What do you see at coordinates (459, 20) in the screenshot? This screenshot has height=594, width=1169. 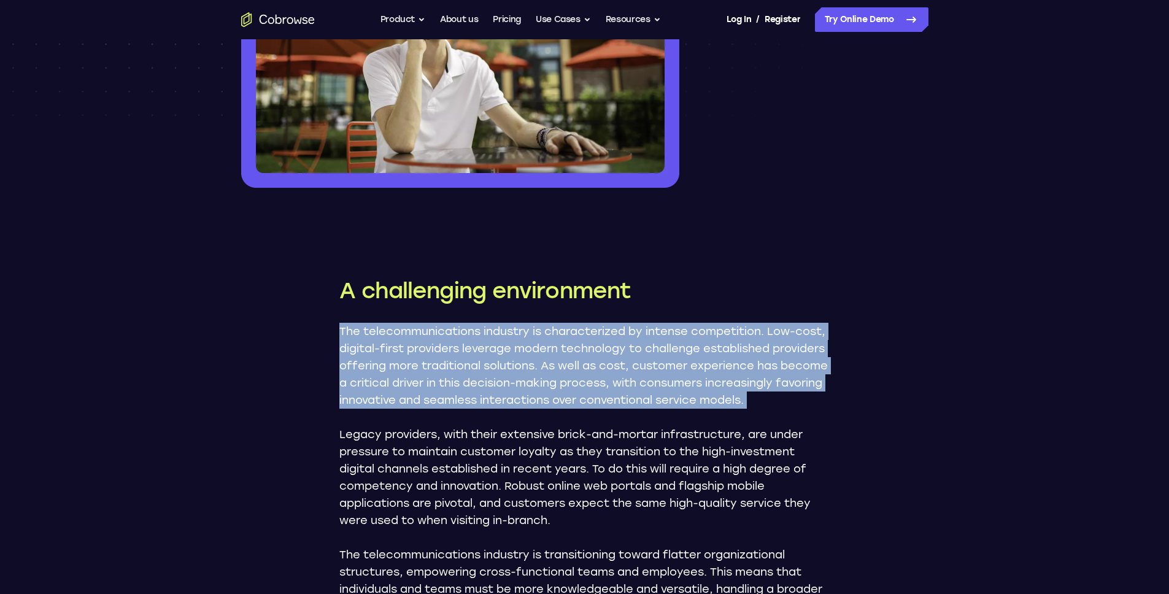 I see `a: About us` at bounding box center [459, 20].